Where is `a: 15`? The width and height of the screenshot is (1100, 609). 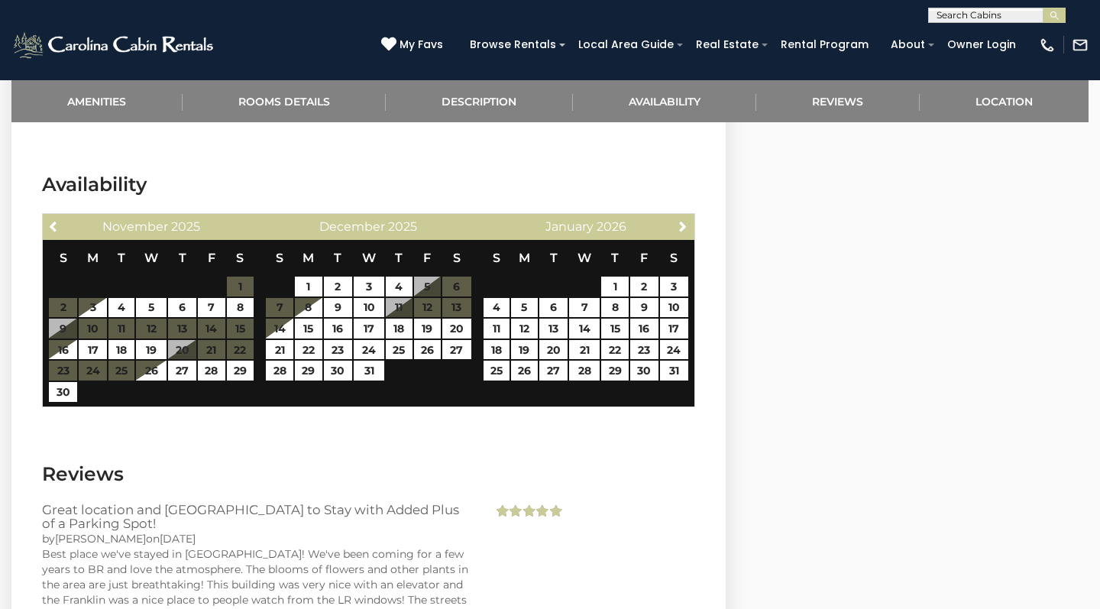 a: 15 is located at coordinates (614, 329).